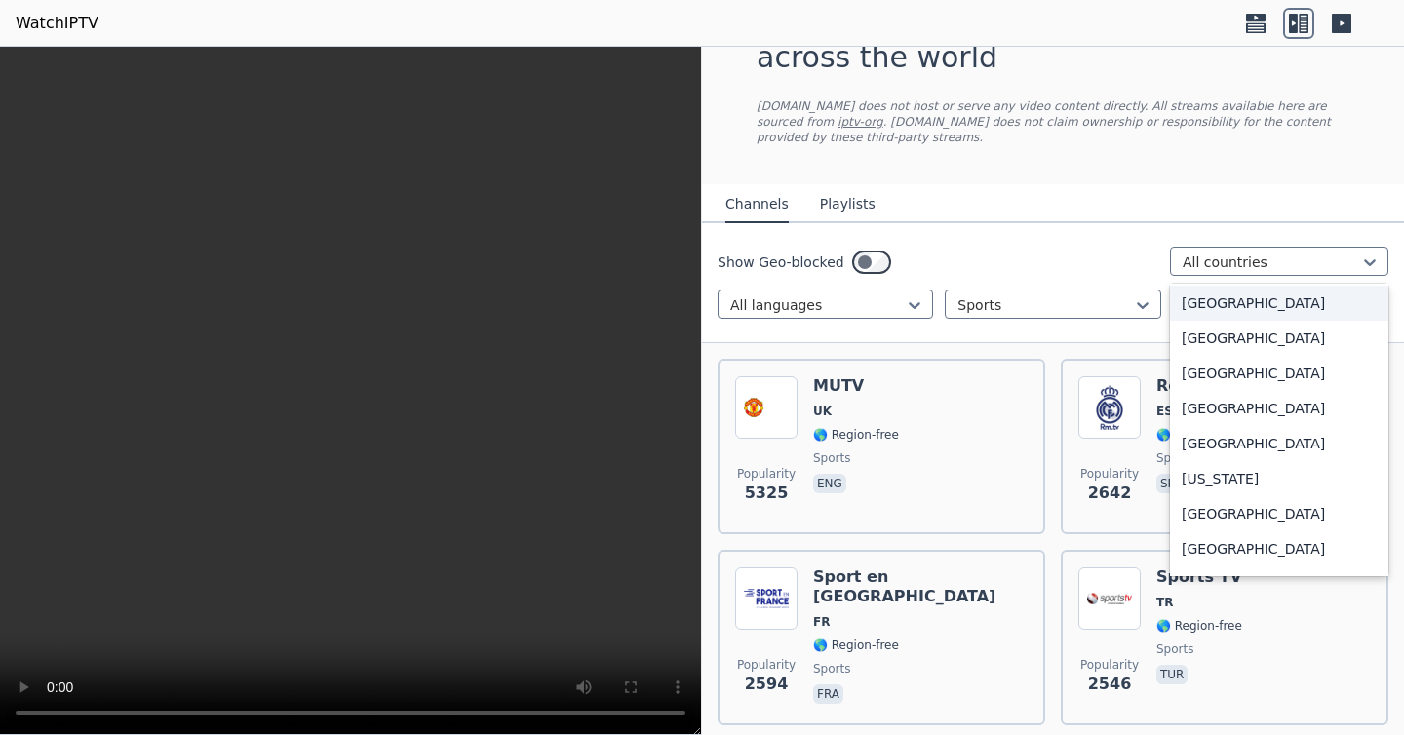 The height and width of the screenshot is (735, 1404). Describe the element at coordinates (830, 484) in the screenshot. I see `p: eng` at that location.